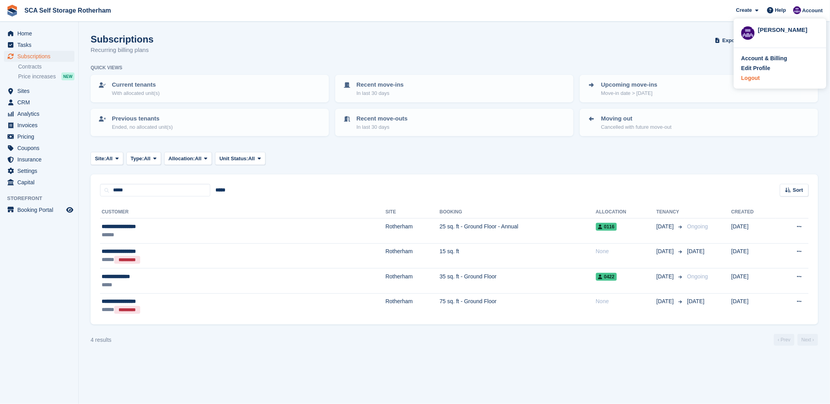  I want to click on div: NEW, so click(68, 76).